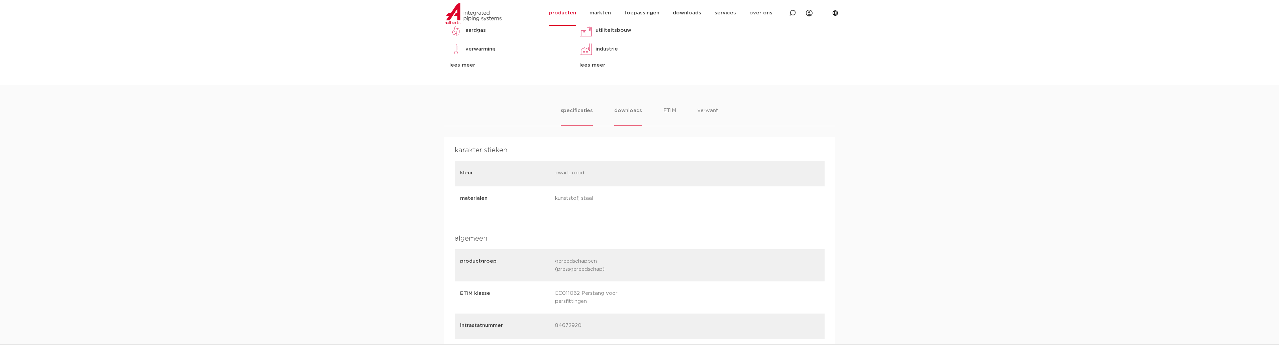 The width and height of the screenshot is (1279, 345). What do you see at coordinates (600, 297) in the screenshot?
I see `p: EC011062 Perstang voor persfittingen` at bounding box center [600, 297].